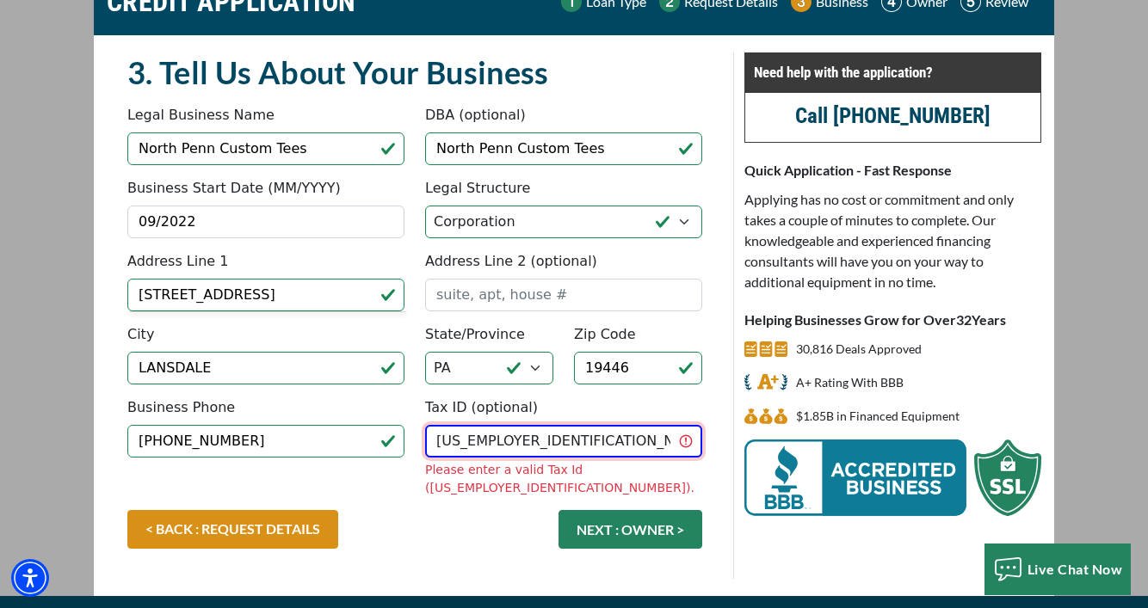 Image resolution: width=1148 pixels, height=608 pixels. What do you see at coordinates (859, 349) in the screenshot?
I see `p: 30,816 Deals Approved` at bounding box center [859, 349].